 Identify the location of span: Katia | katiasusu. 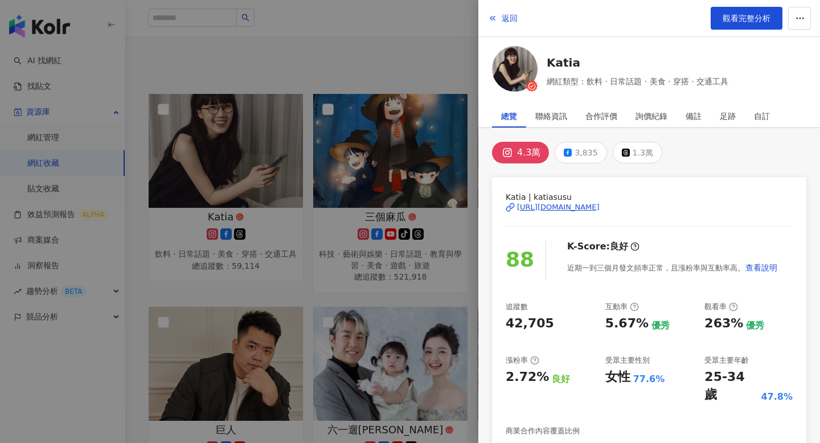
(649, 197).